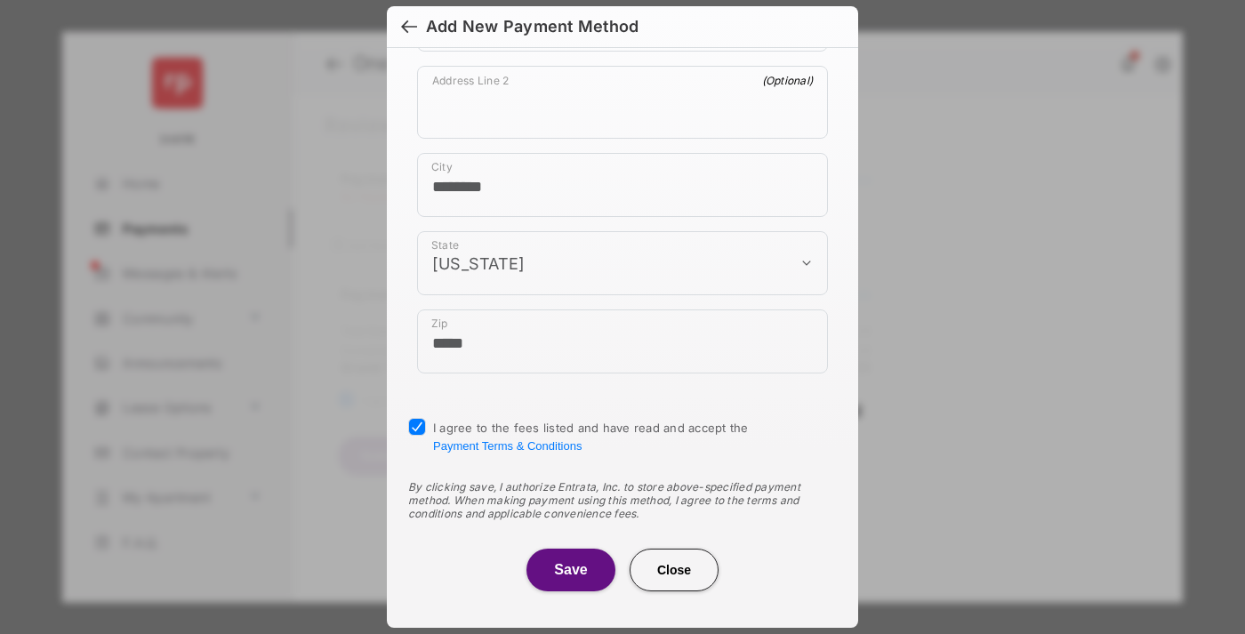  What do you see at coordinates (623, 342) in the screenshot?
I see `div: payment_method_screening[postal_addresses][postalCode]` at bounding box center [623, 342].